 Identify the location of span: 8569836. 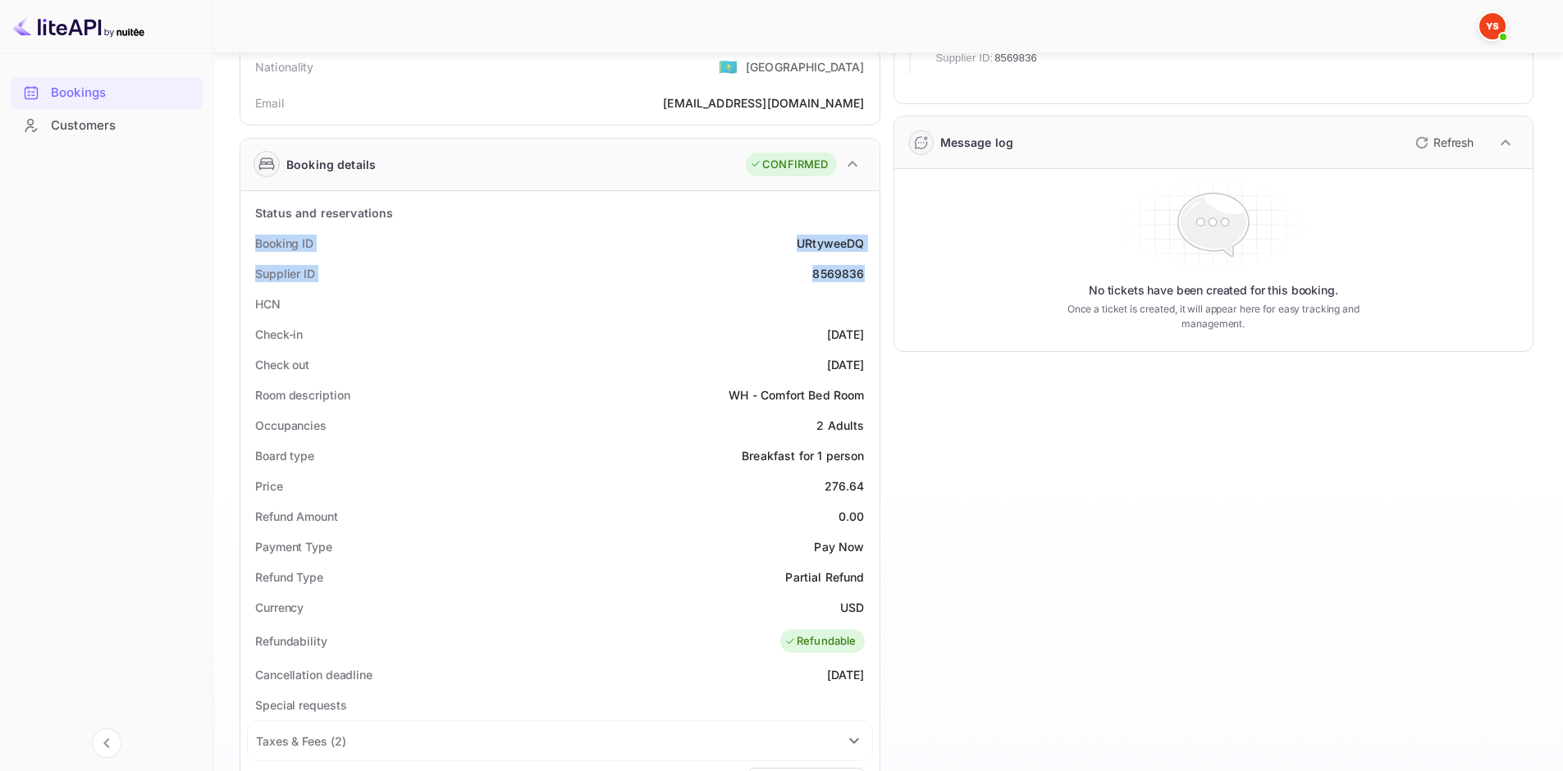
(1016, 58).